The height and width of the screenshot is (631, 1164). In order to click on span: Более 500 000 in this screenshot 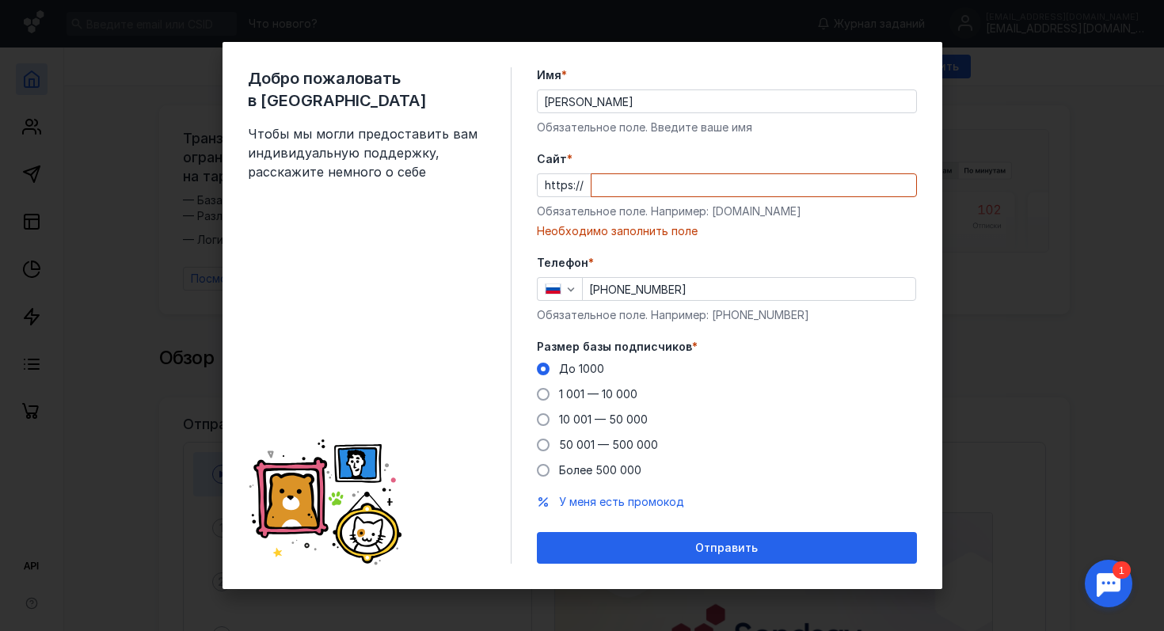, I will do `click(600, 470)`.